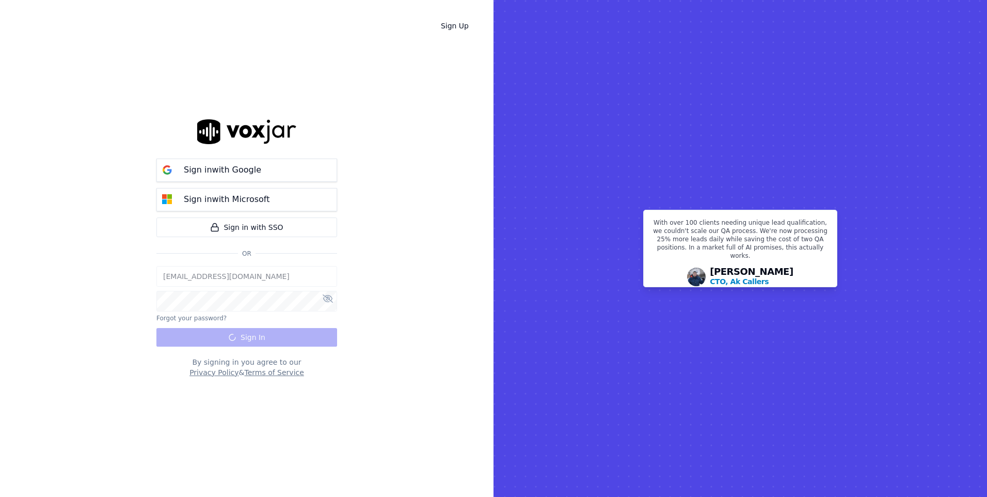  Describe the element at coordinates (247, 227) in the screenshot. I see `a: Sign in with SSO` at that location.